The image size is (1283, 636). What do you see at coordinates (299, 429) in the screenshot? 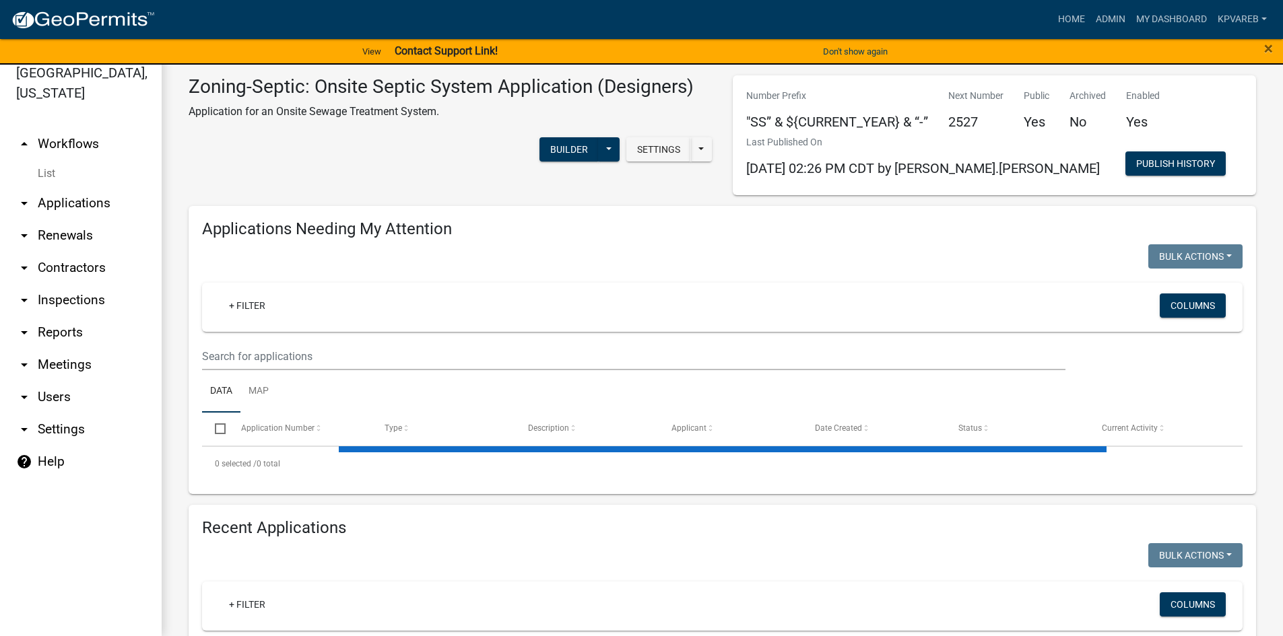
I see `datatable-header-cell: Application Number` at bounding box center [299, 429].